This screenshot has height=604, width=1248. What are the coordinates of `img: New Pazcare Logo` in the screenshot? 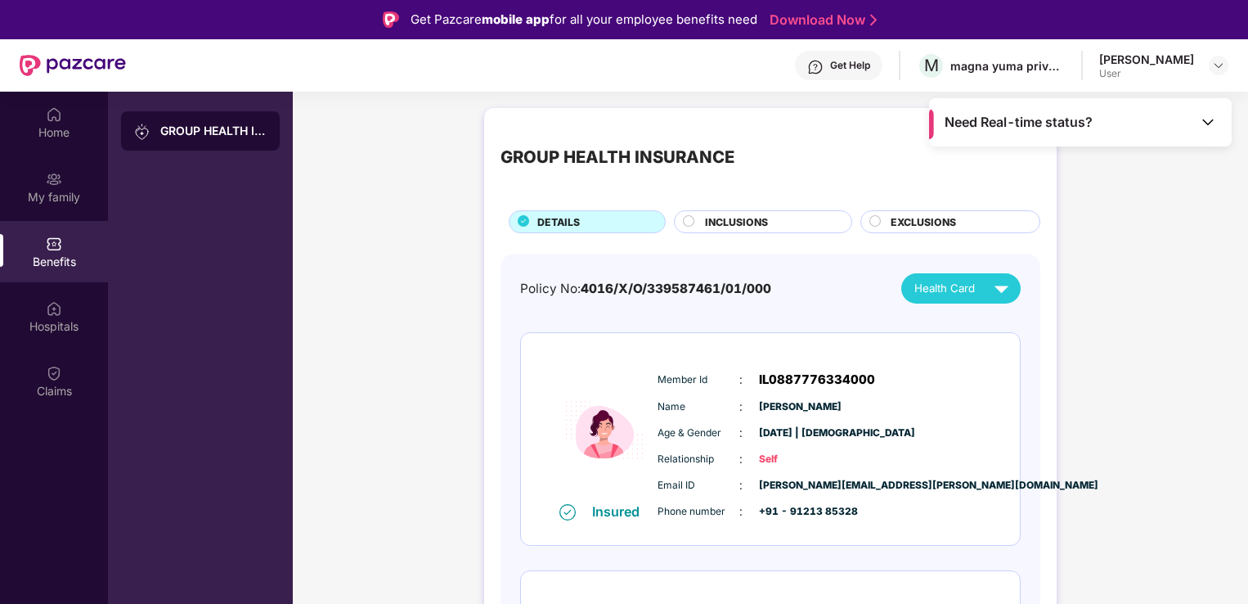 It's located at (73, 65).